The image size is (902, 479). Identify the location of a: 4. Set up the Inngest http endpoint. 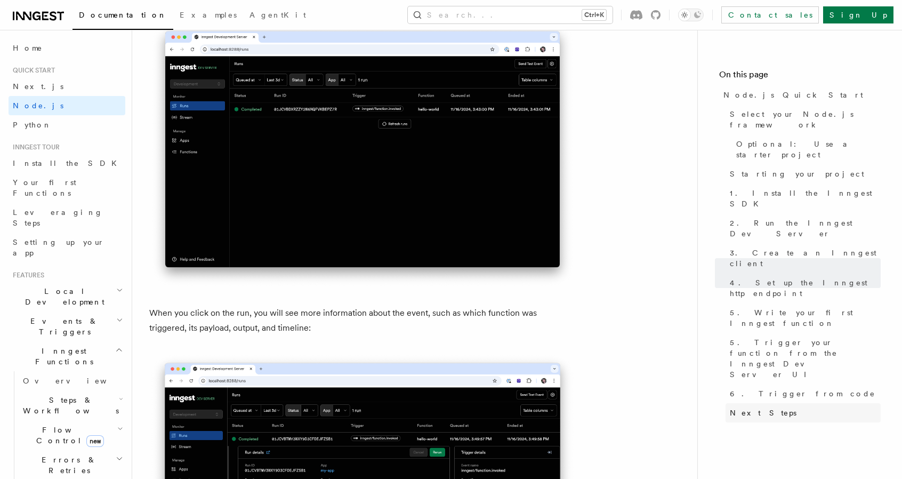
(803, 288).